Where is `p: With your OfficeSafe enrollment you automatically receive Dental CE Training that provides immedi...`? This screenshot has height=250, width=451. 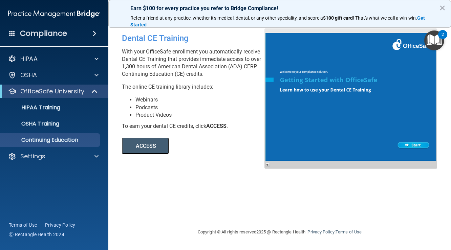
p: With your OfficeSafe enrollment you automatically receive Dental CE Training that provides immedi... is located at coordinates (196, 63).